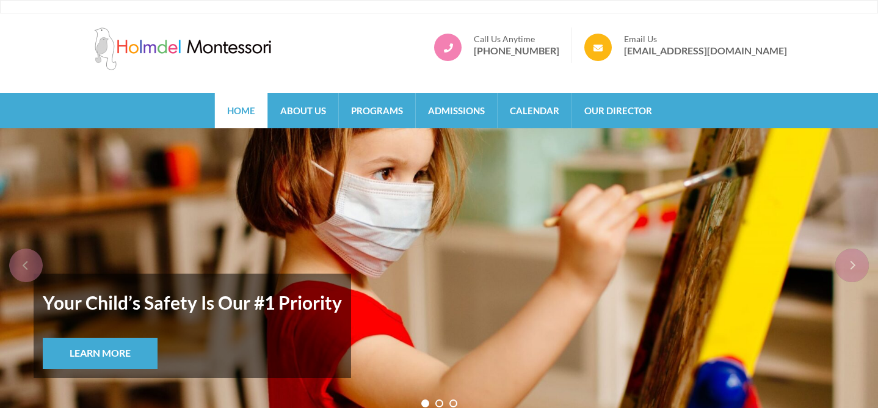  I want to click on span: Email Us, so click(705, 39).